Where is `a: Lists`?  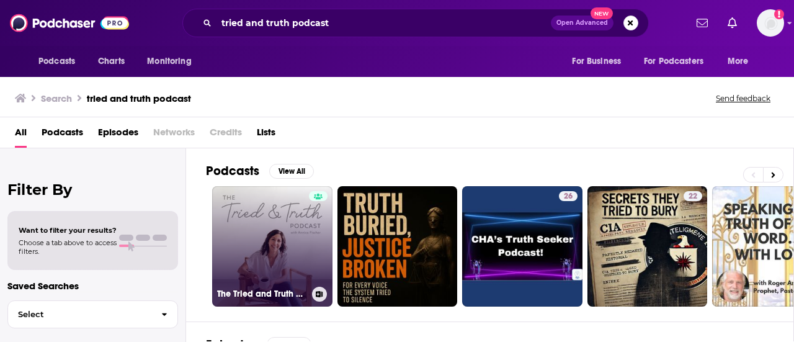 a: Lists is located at coordinates (266, 135).